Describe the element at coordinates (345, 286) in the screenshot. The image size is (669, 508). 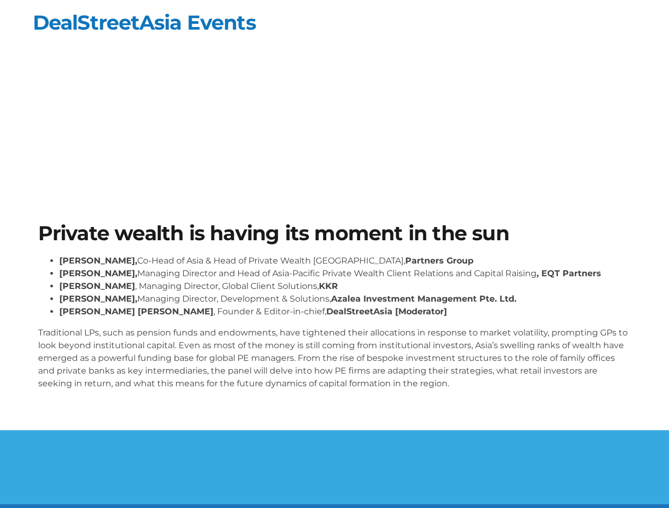
I see `li: , Managing Director, Global Client Solutions,` at that location.